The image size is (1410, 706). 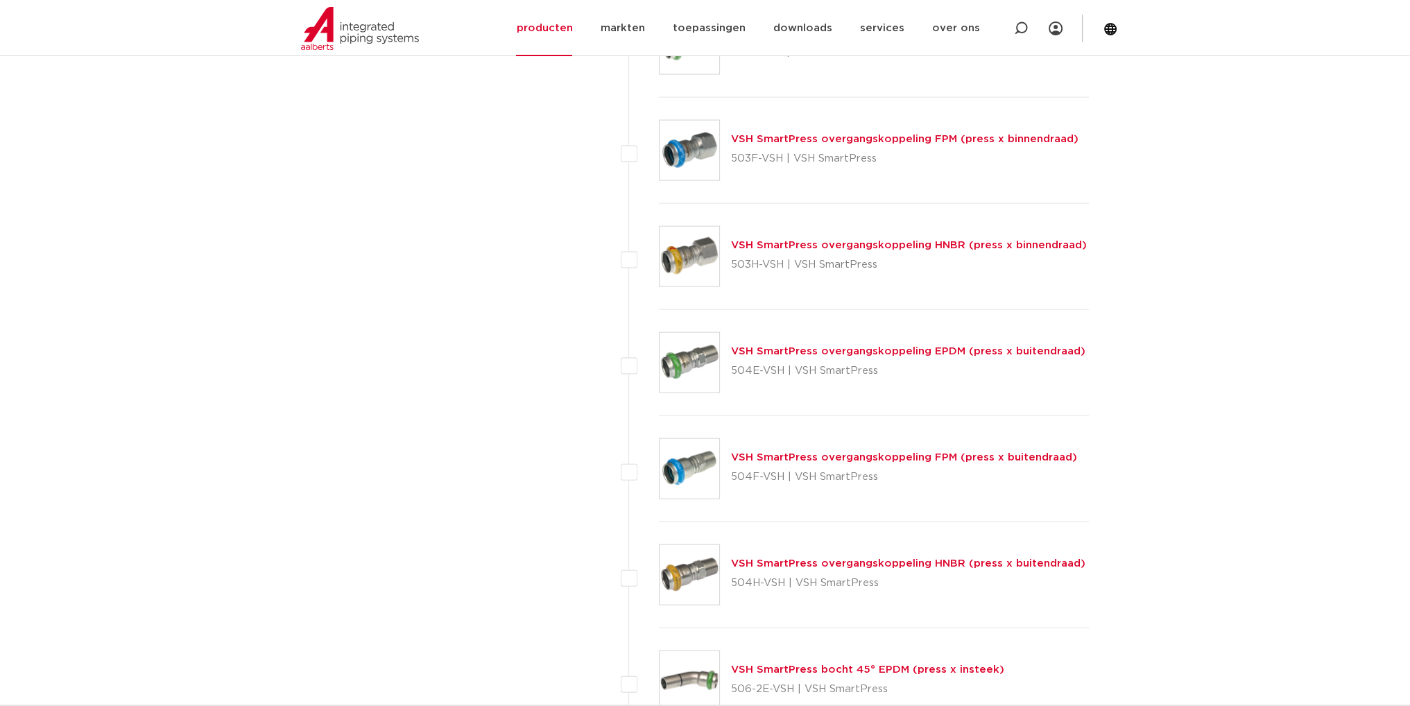 I want to click on img: Thumbnail for VSH SmartPress overgangskoppeling EPDM (press x buitendraad), so click(x=689, y=363).